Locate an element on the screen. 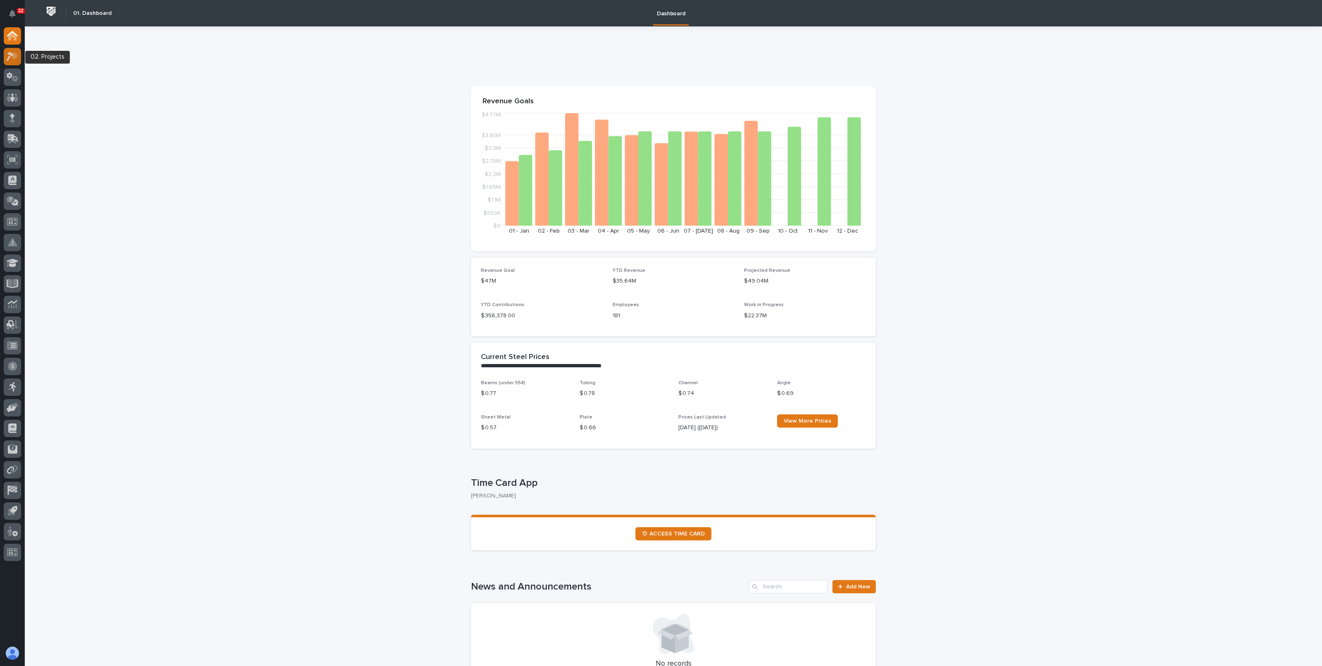 Image resolution: width=1322 pixels, height=666 pixels. span: Angle is located at coordinates (784, 383).